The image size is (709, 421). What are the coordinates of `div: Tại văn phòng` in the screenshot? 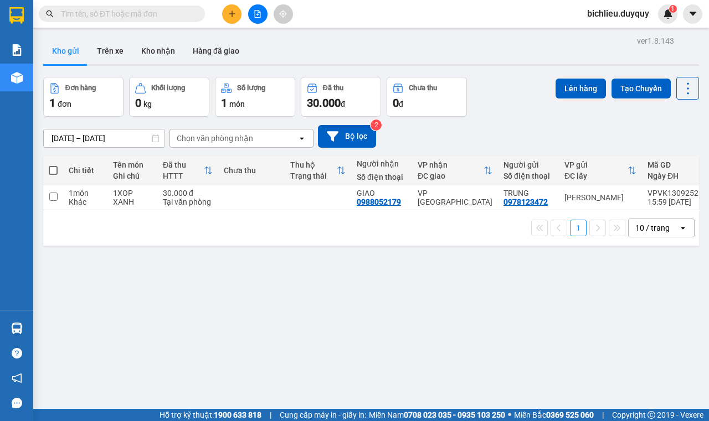 It's located at (188, 202).